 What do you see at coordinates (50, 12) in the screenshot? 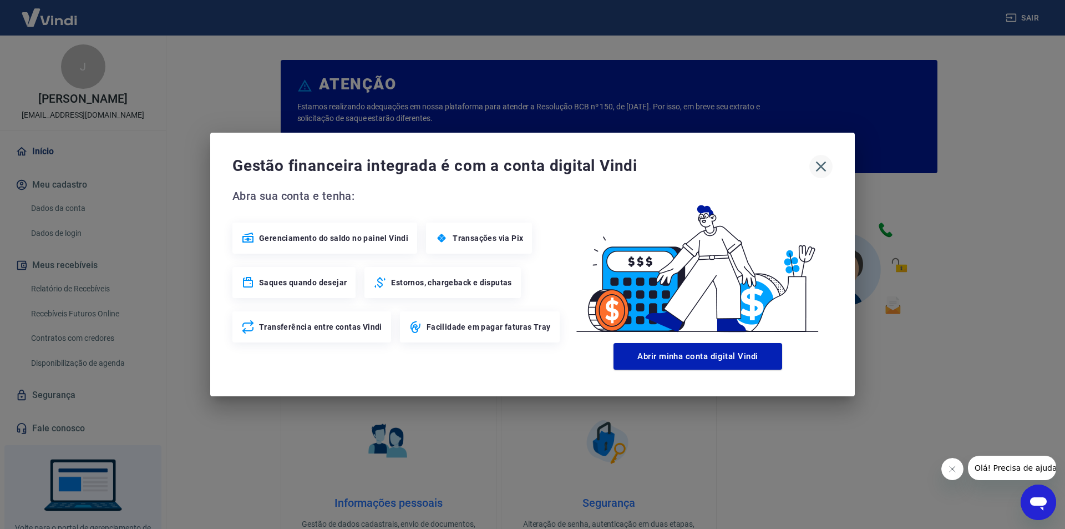
I see `span: Olá! Precisa de ajuda?` at bounding box center [50, 12].